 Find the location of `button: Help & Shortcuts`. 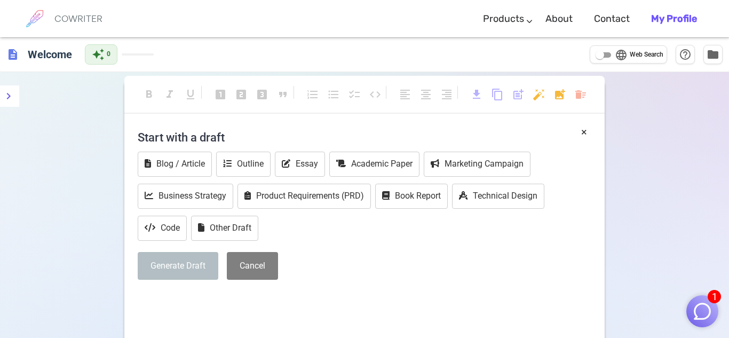

button: Help & Shortcuts is located at coordinates (686, 54).